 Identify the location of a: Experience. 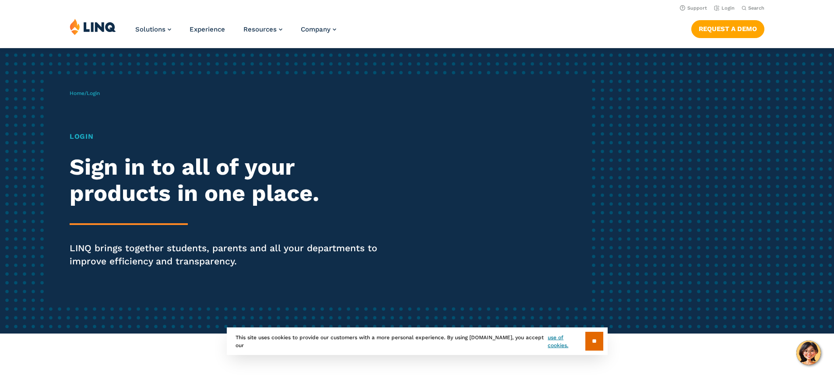
(207, 29).